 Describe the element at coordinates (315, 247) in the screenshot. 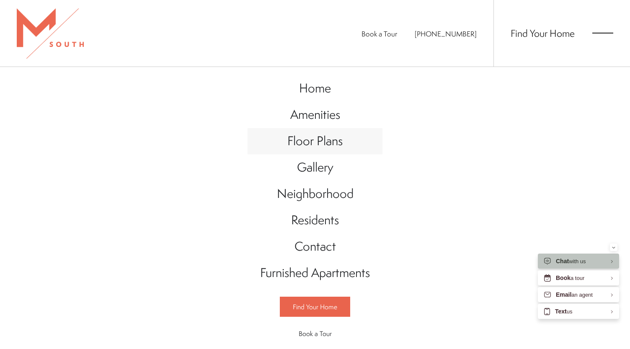

I see `a: Go to Contact` at that location.